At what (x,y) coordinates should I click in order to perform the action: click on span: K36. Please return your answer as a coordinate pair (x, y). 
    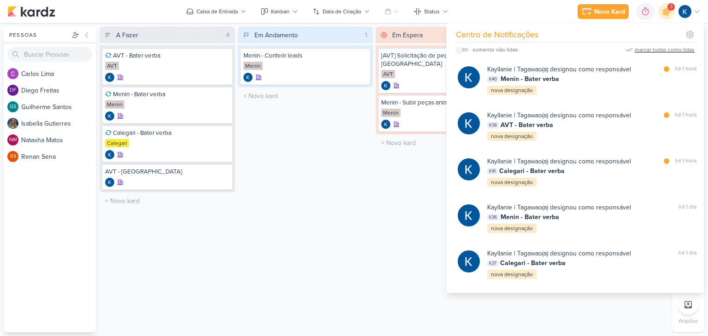
    Looking at the image, I should click on (493, 217).